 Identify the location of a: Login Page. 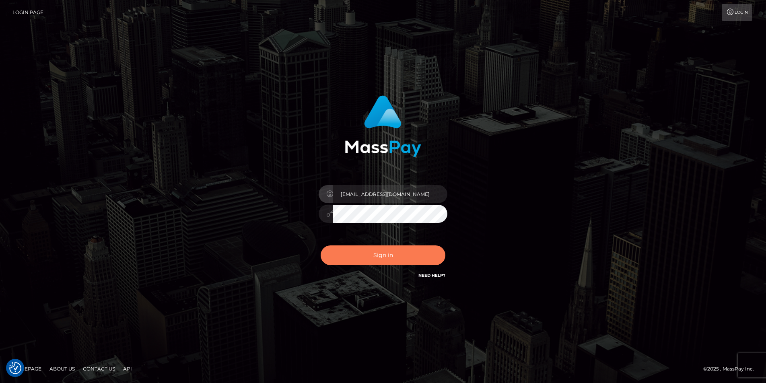
(28, 12).